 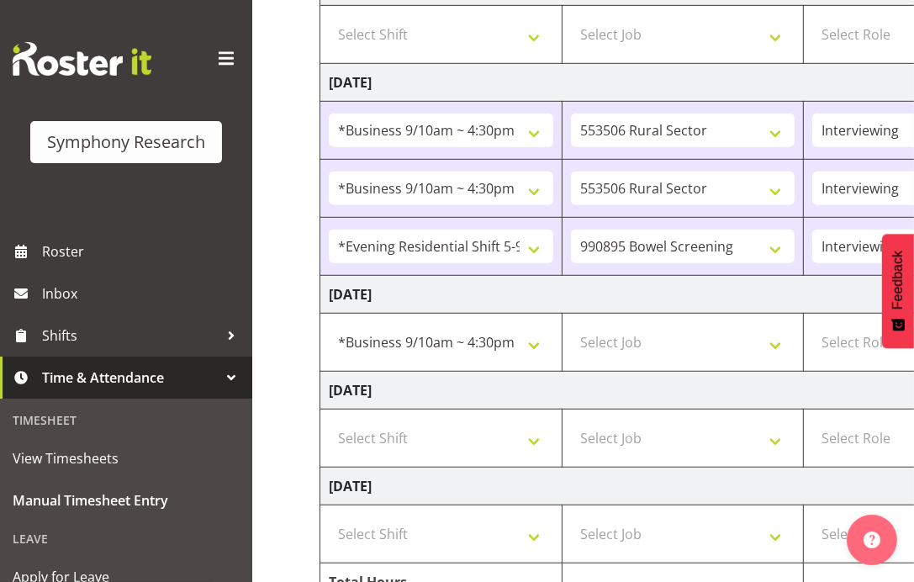 What do you see at coordinates (126, 458) in the screenshot?
I see `a: View Timesheets` at bounding box center [126, 458].